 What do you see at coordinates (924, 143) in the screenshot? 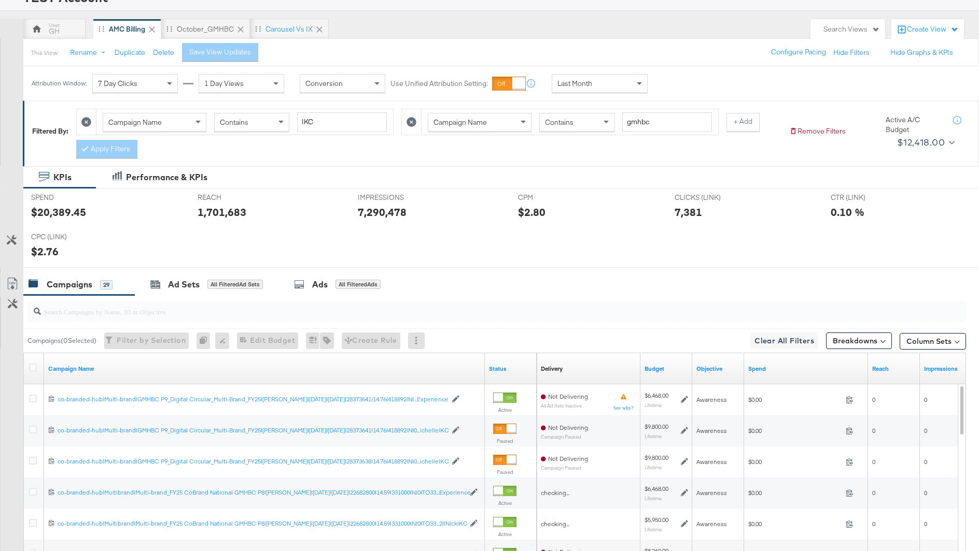
I see `button: $12,418.00` at bounding box center [924, 143].